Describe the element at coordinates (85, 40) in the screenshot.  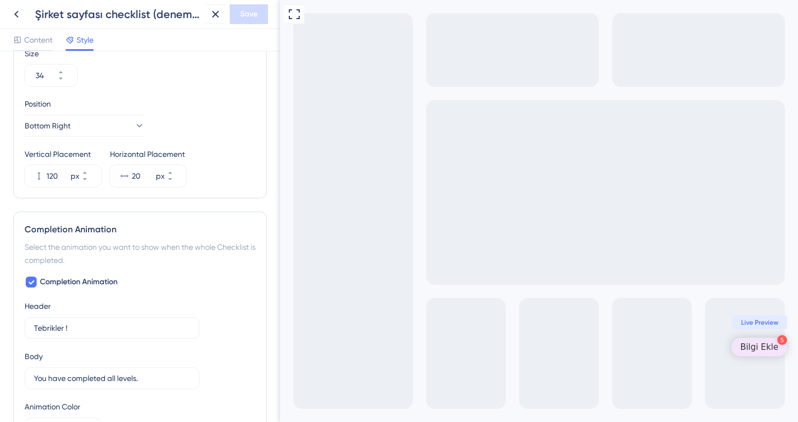
I see `span: Style` at that location.